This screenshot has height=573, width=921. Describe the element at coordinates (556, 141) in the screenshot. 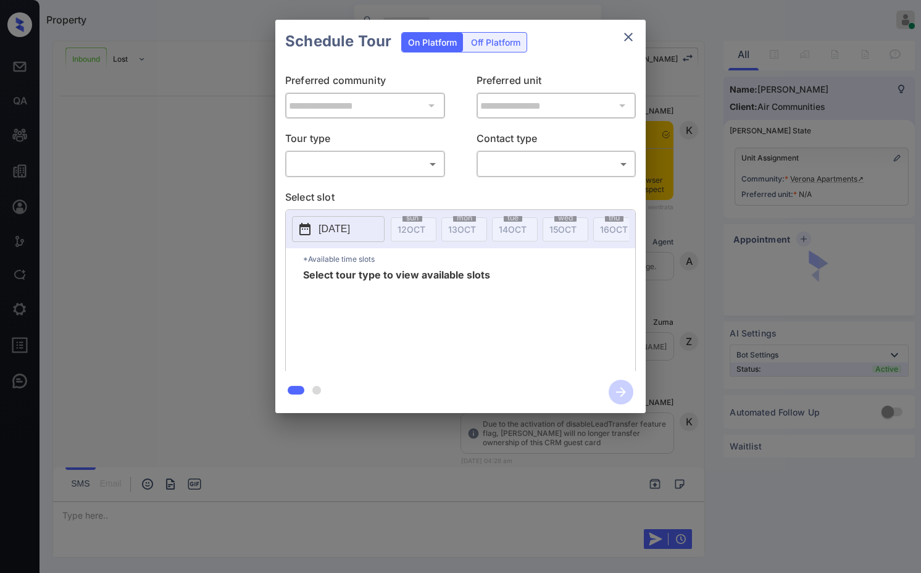

I see `p: Contact type` at that location.